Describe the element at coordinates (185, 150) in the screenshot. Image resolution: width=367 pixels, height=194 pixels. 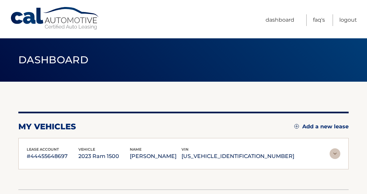
I see `span: vin` at that location.